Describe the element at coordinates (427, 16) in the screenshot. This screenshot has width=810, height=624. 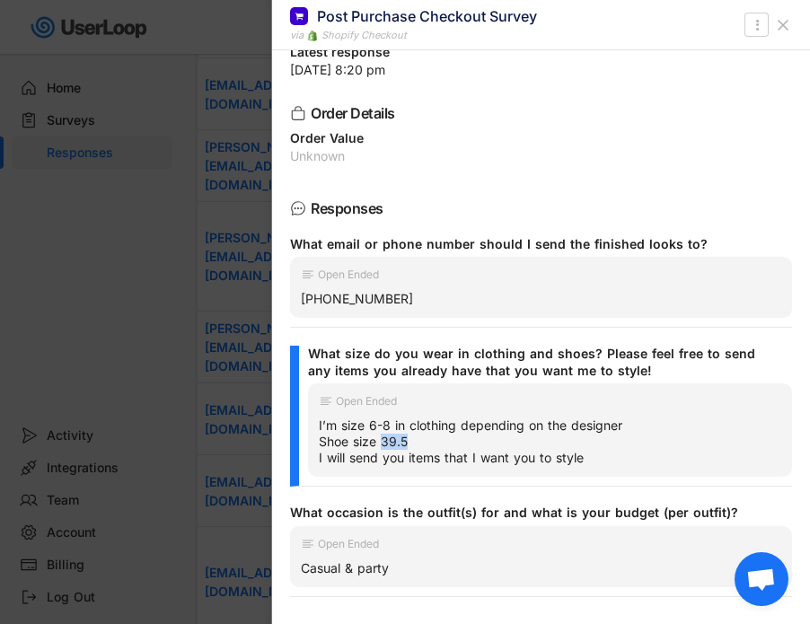
I see `div: Post Purchase Checkout Survey` at that location.